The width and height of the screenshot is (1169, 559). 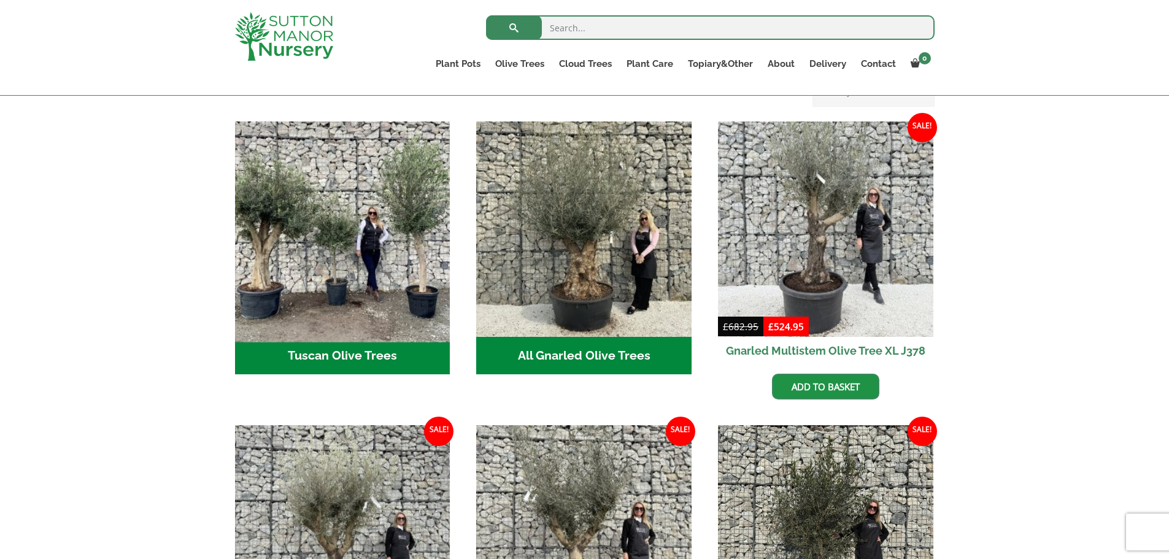 I want to click on a: Cloud Trees, so click(x=586, y=64).